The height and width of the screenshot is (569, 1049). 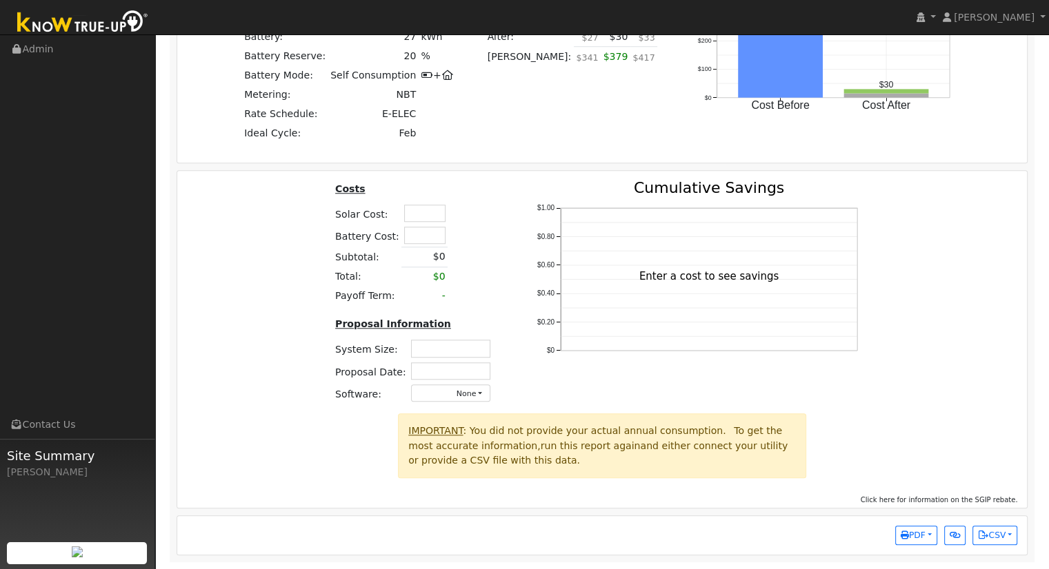 What do you see at coordinates (545, 294) in the screenshot?
I see `text: $0.40` at bounding box center [545, 294].